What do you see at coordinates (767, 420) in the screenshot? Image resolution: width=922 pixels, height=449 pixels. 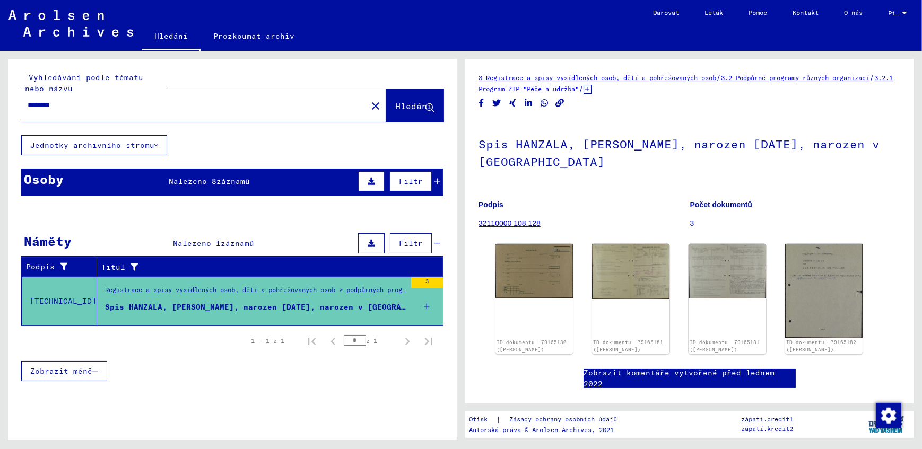 I see `p: zápatí.credit1` at bounding box center [767, 420].